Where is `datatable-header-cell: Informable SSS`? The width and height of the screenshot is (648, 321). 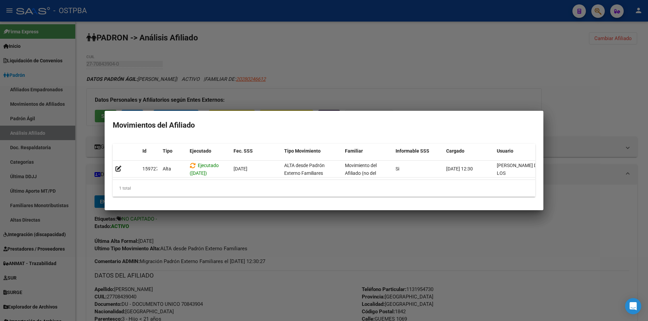
datatable-header-cell: Informable SSS is located at coordinates (418, 151).